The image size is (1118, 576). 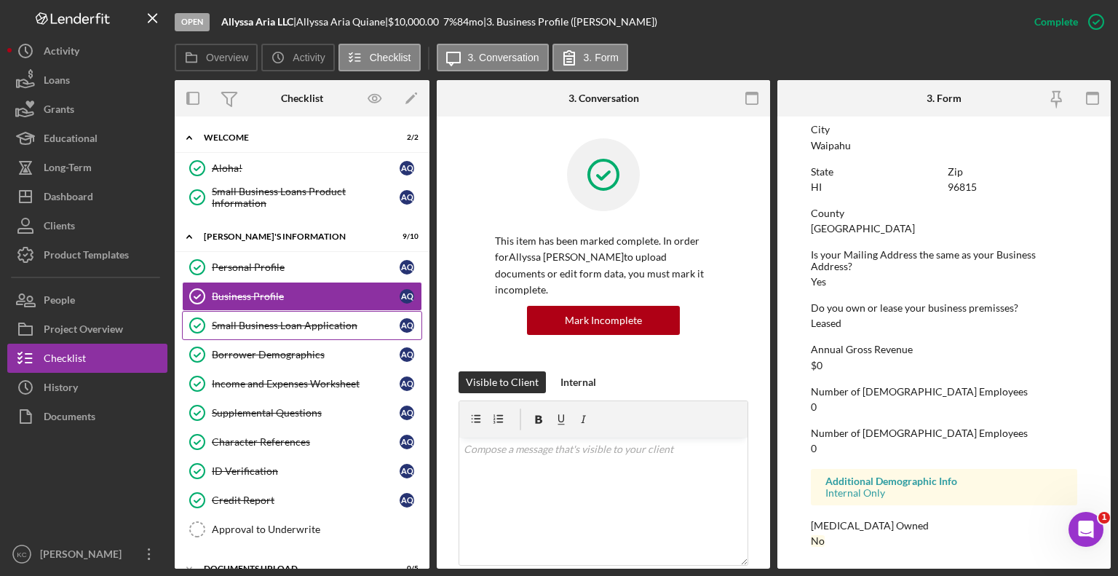 I want to click on button: Long-Term, so click(x=87, y=167).